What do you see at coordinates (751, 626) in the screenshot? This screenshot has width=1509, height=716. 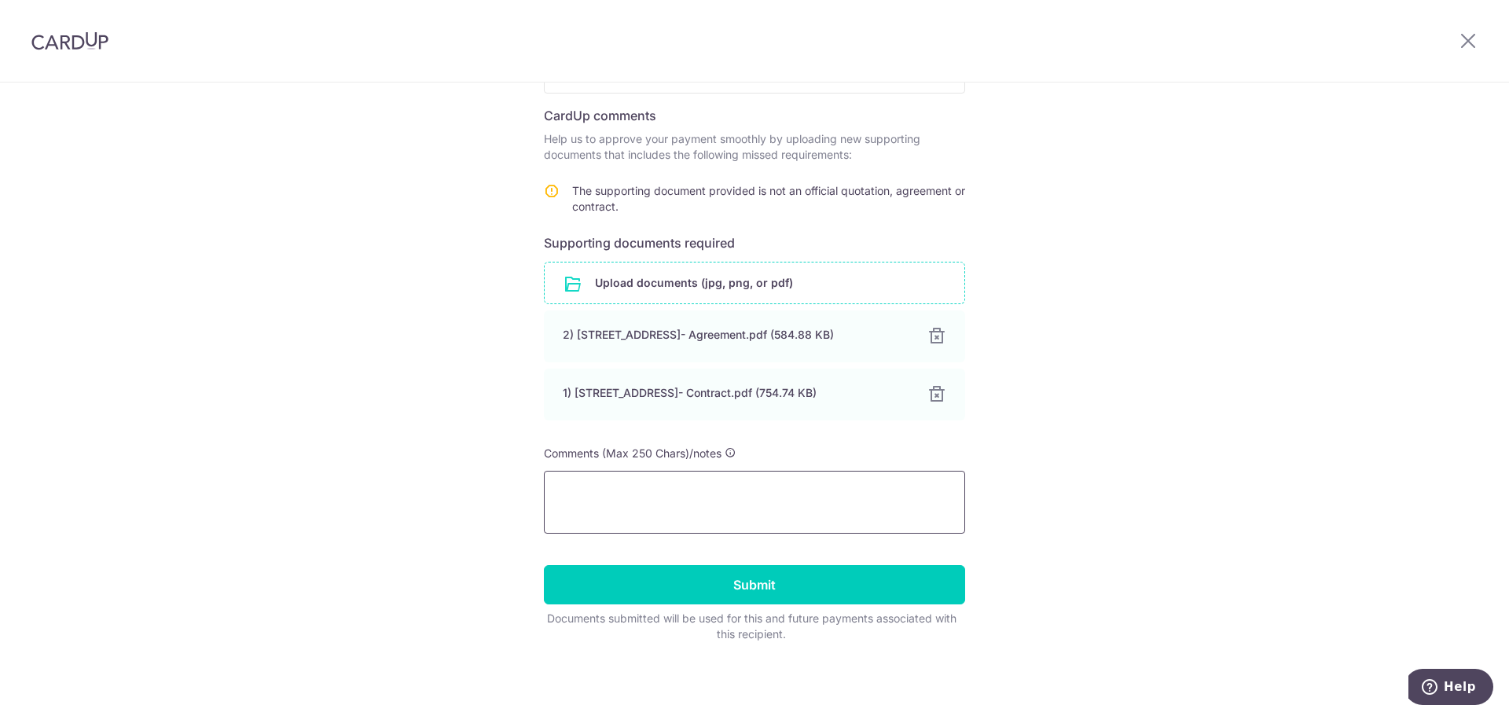 I see `div: Documents submitted will be used for this and future payments associated with this recipient.` at bounding box center [751, 626].